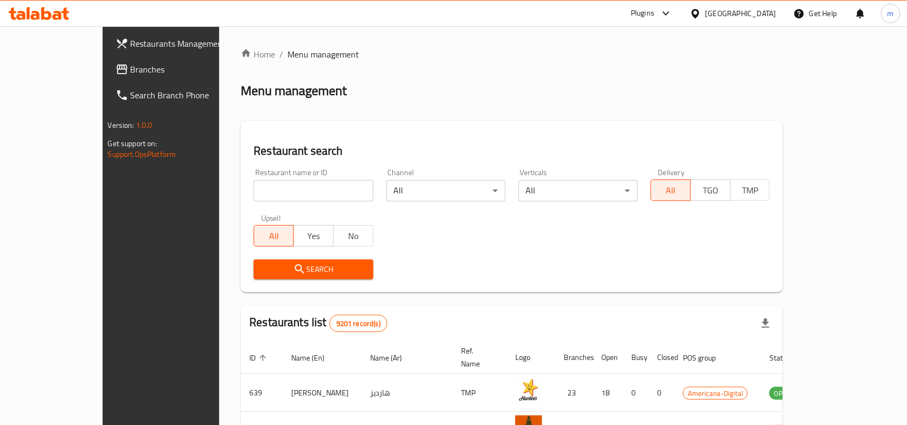 Image resolution: width=907 pixels, height=425 pixels. I want to click on a: Branches, so click(181, 69).